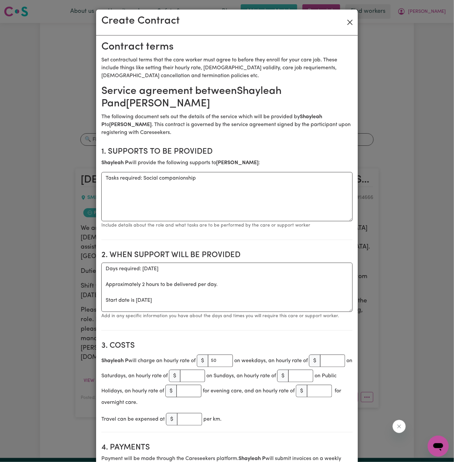 This screenshot has width=454, height=462. I want to click on p: will provide the following supports to :, so click(227, 163).